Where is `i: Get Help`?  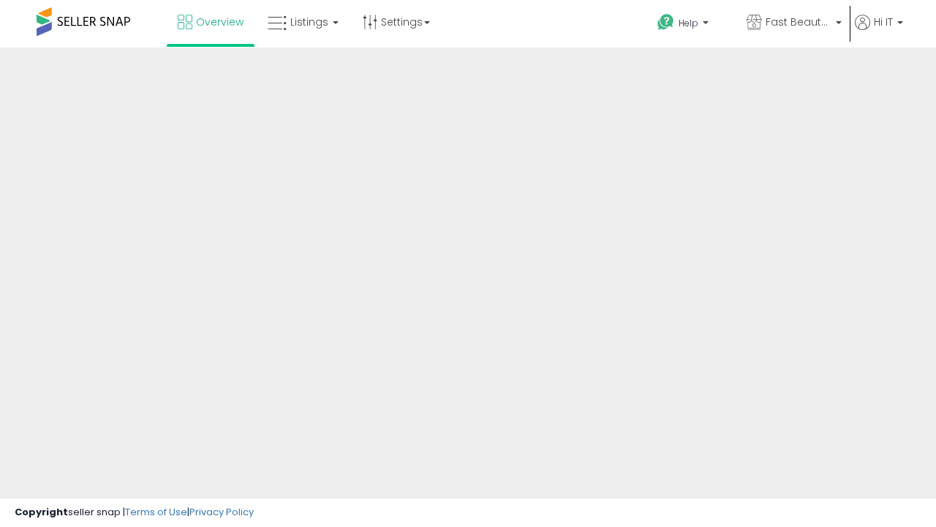 i: Get Help is located at coordinates (666, 22).